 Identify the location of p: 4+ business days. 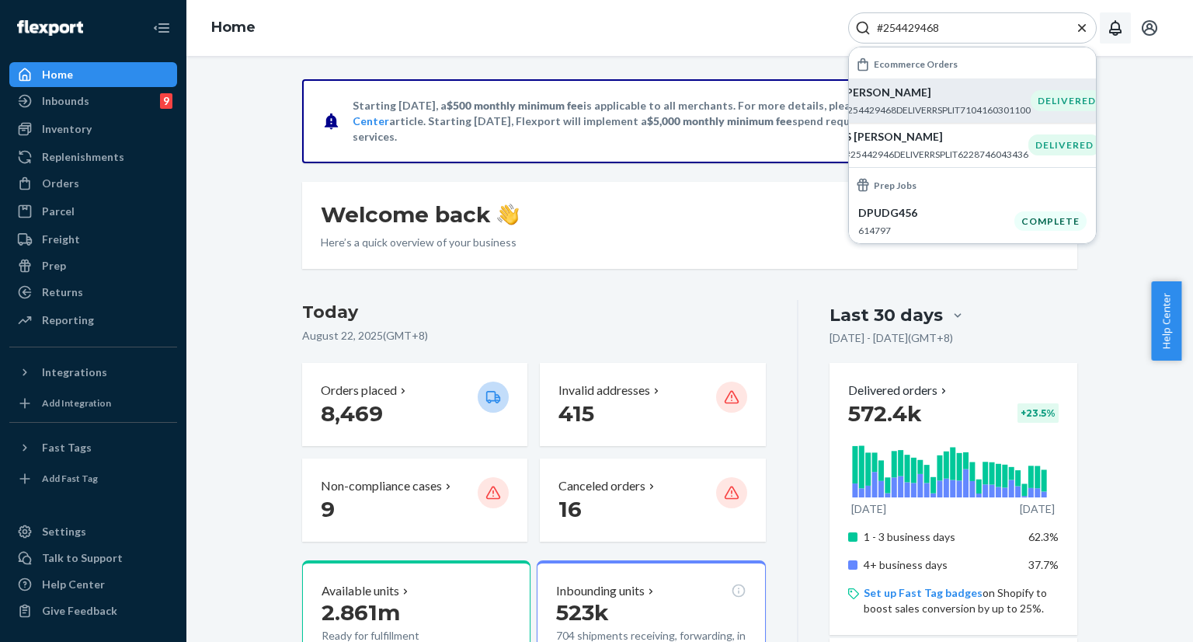
(940, 565).